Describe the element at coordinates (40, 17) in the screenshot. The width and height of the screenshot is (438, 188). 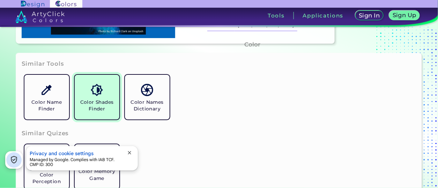
I see `img: logo_artyclick_colors_white.svg` at that location.